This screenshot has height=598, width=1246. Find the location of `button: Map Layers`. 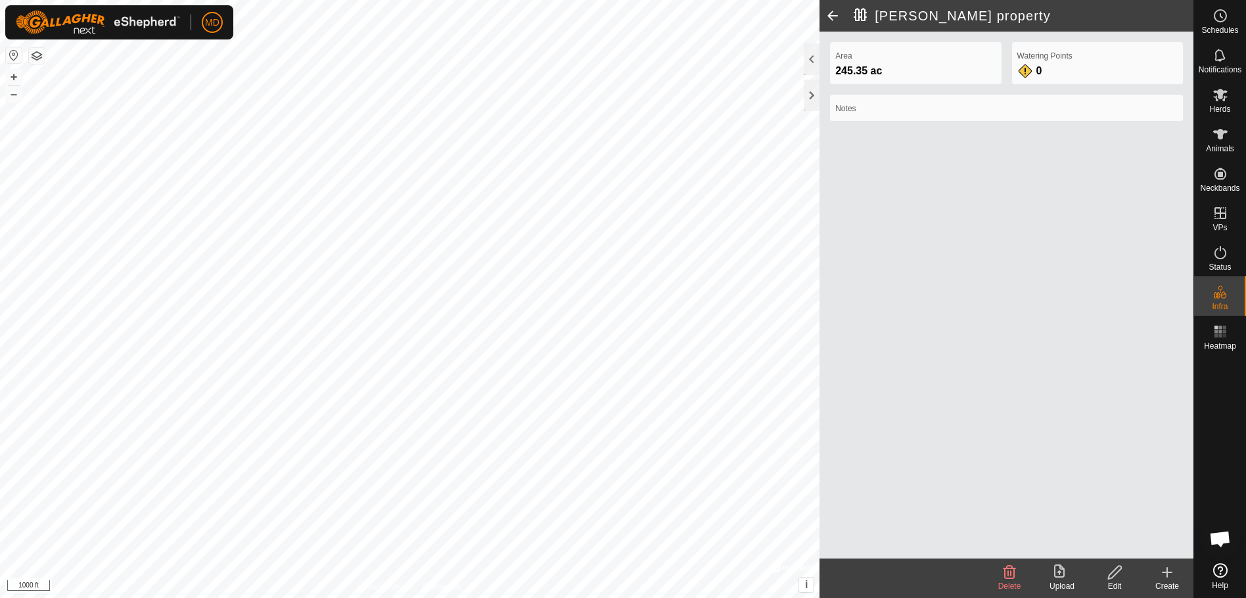

button: Map Layers is located at coordinates (37, 56).